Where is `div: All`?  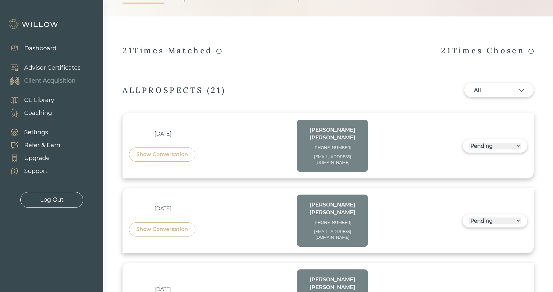
div: All is located at coordinates (487, 90).